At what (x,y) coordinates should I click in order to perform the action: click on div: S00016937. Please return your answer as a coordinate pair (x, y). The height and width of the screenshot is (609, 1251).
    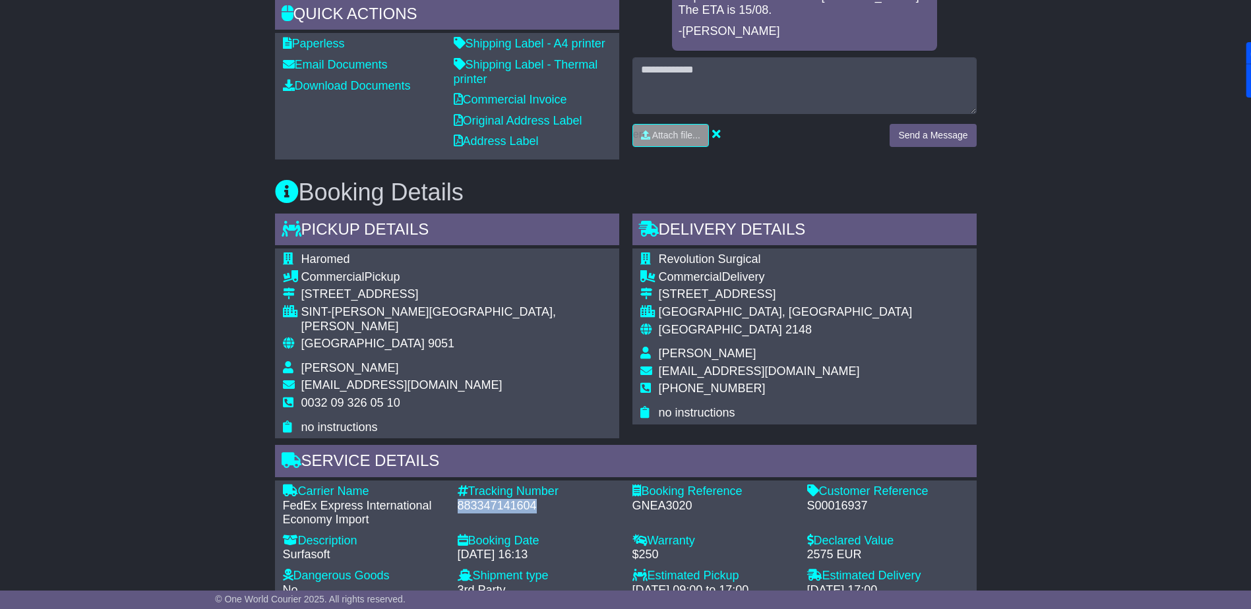
    Looking at the image, I should click on (888, 506).